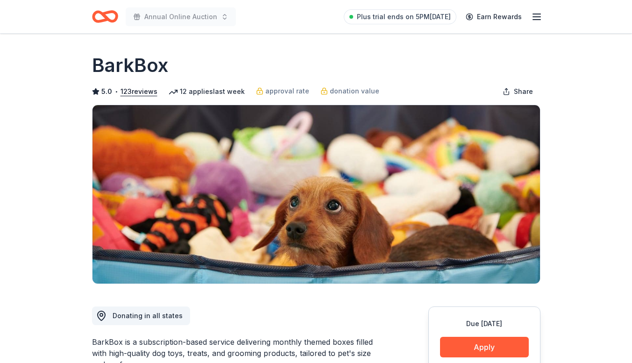 This screenshot has width=632, height=363. I want to click on button: 123reviews, so click(139, 91).